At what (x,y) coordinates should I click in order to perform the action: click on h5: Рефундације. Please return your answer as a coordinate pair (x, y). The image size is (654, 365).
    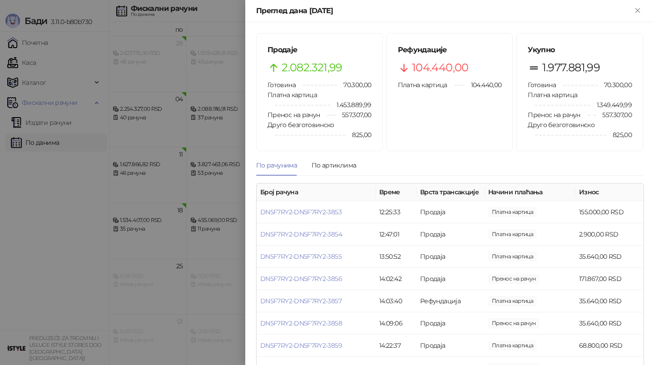
    Looking at the image, I should click on (450, 50).